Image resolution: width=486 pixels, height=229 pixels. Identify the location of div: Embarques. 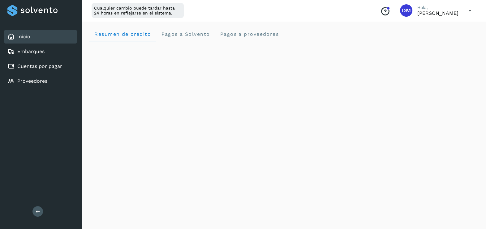
(40, 52).